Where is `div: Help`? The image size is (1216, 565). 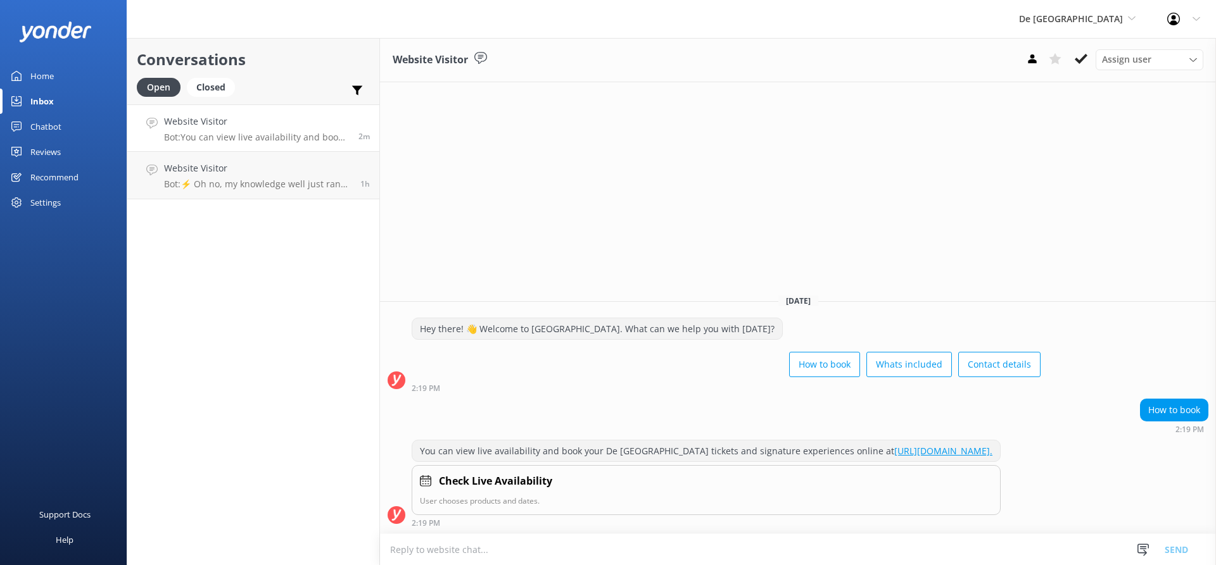 div: Help is located at coordinates (65, 540).